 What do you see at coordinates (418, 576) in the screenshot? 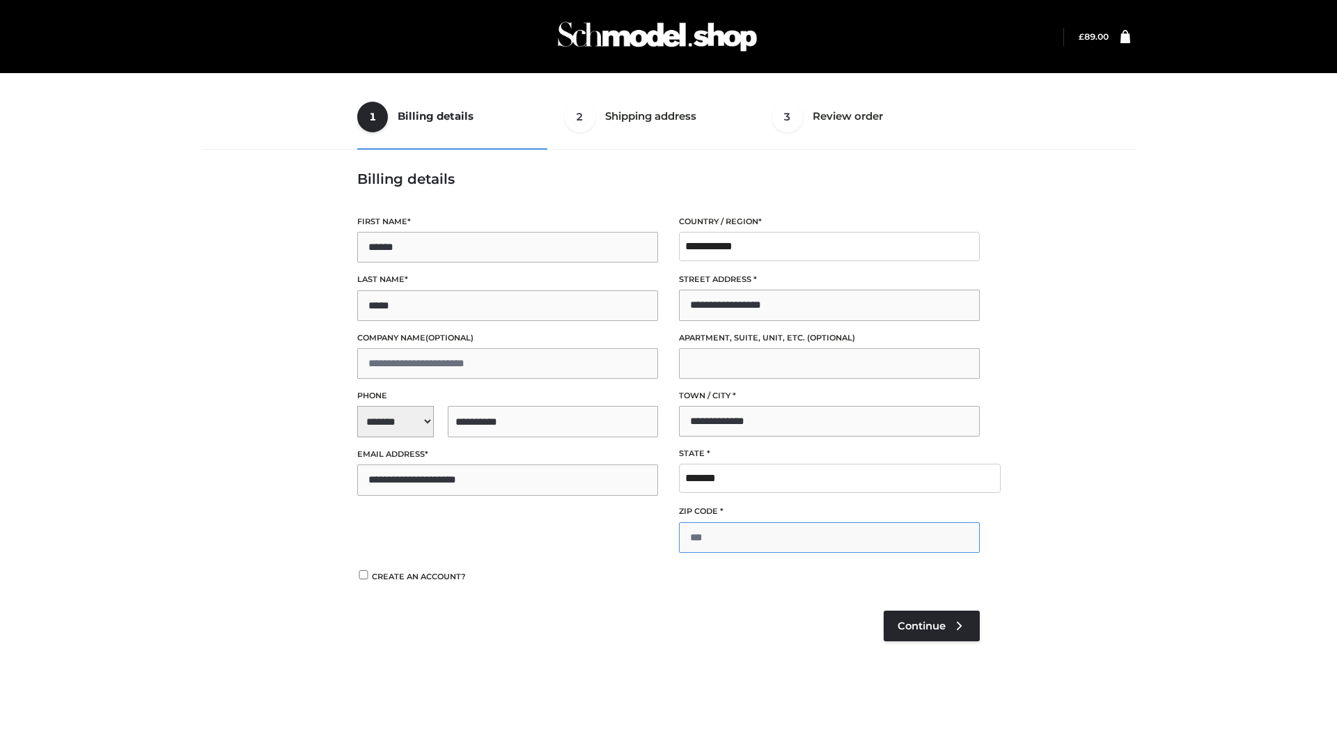
I see `span: Create an account?` at bounding box center [418, 576].